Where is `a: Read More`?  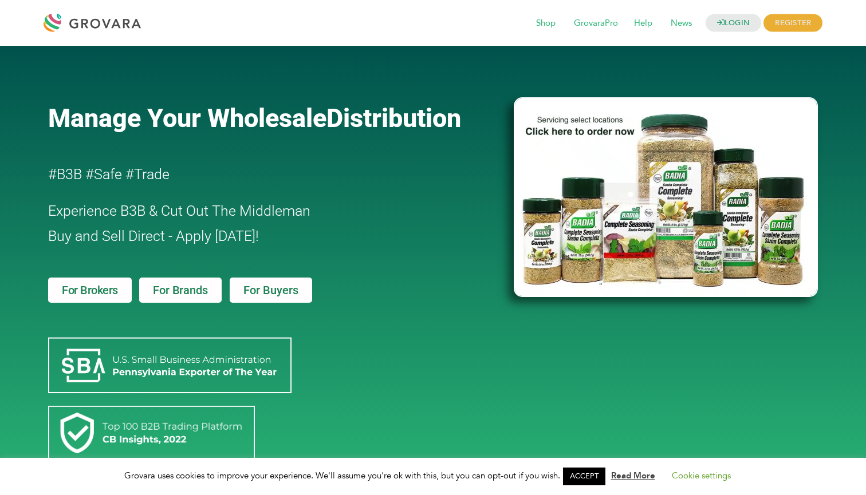 a: Read More is located at coordinates (633, 476).